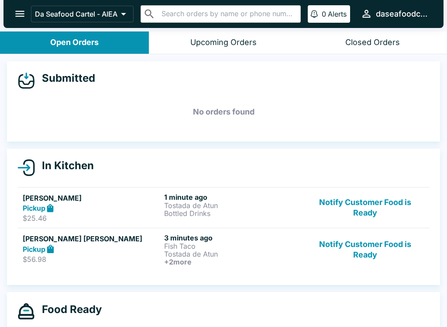 The height and width of the screenshot is (327, 447). Describe the element at coordinates (337, 14) in the screenshot. I see `p: Alerts` at that location.